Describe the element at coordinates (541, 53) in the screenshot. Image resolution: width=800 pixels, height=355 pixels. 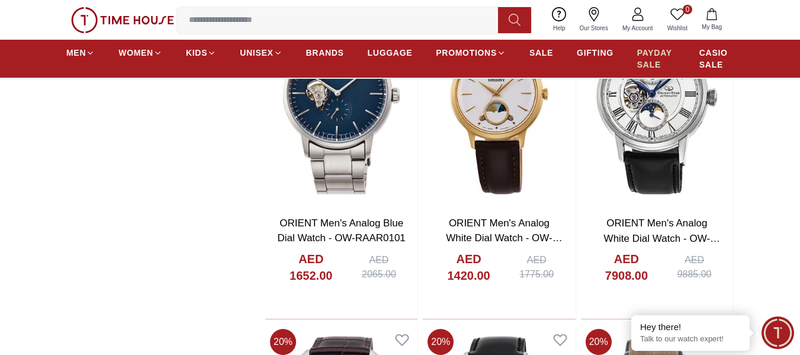
I see `a: SALE` at that location.